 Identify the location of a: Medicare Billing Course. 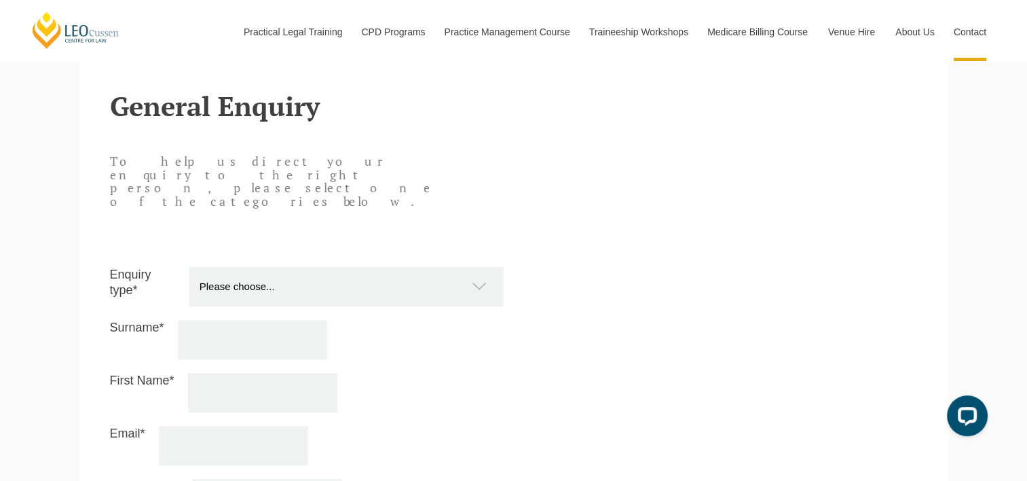
(758, 32).